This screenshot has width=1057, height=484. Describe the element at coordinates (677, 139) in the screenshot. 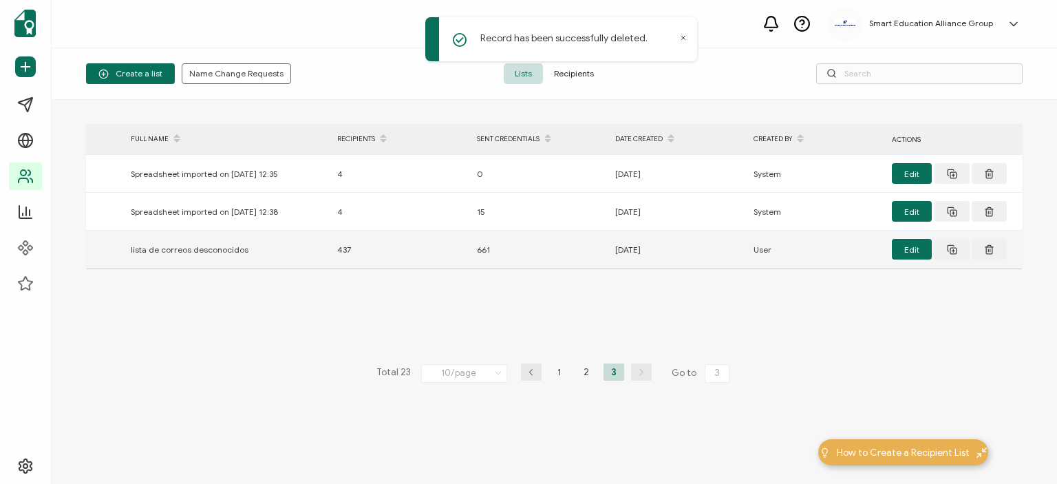

I see `div: DATE CREATED` at that location.